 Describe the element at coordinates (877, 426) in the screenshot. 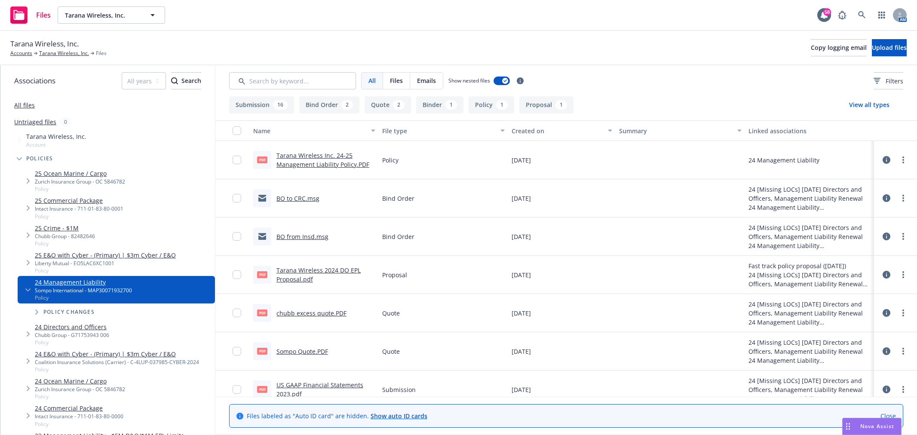

I see `span: Nova Assist` at that location.